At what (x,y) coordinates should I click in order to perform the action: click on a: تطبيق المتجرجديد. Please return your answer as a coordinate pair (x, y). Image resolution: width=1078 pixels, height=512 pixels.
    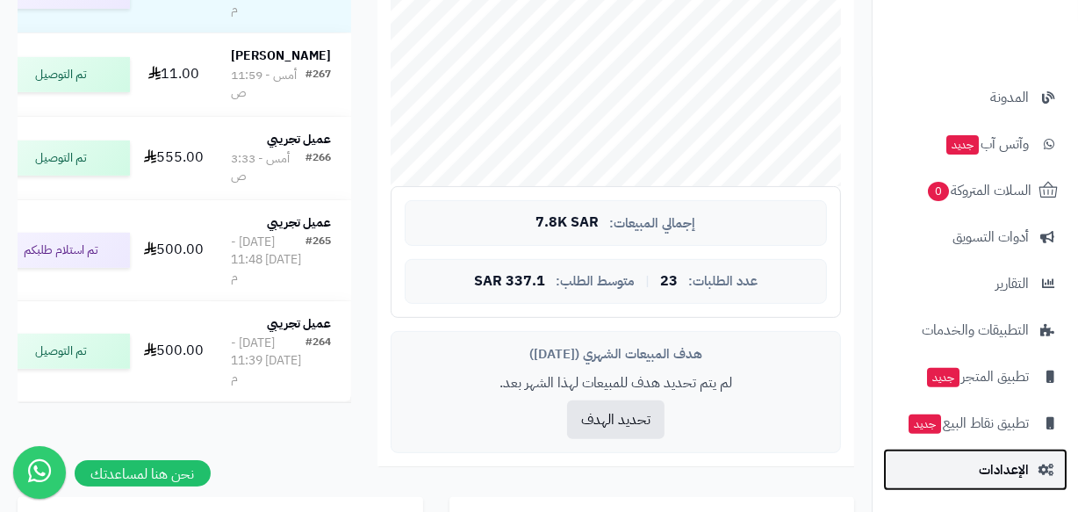
    Looking at the image, I should click on (976, 377).